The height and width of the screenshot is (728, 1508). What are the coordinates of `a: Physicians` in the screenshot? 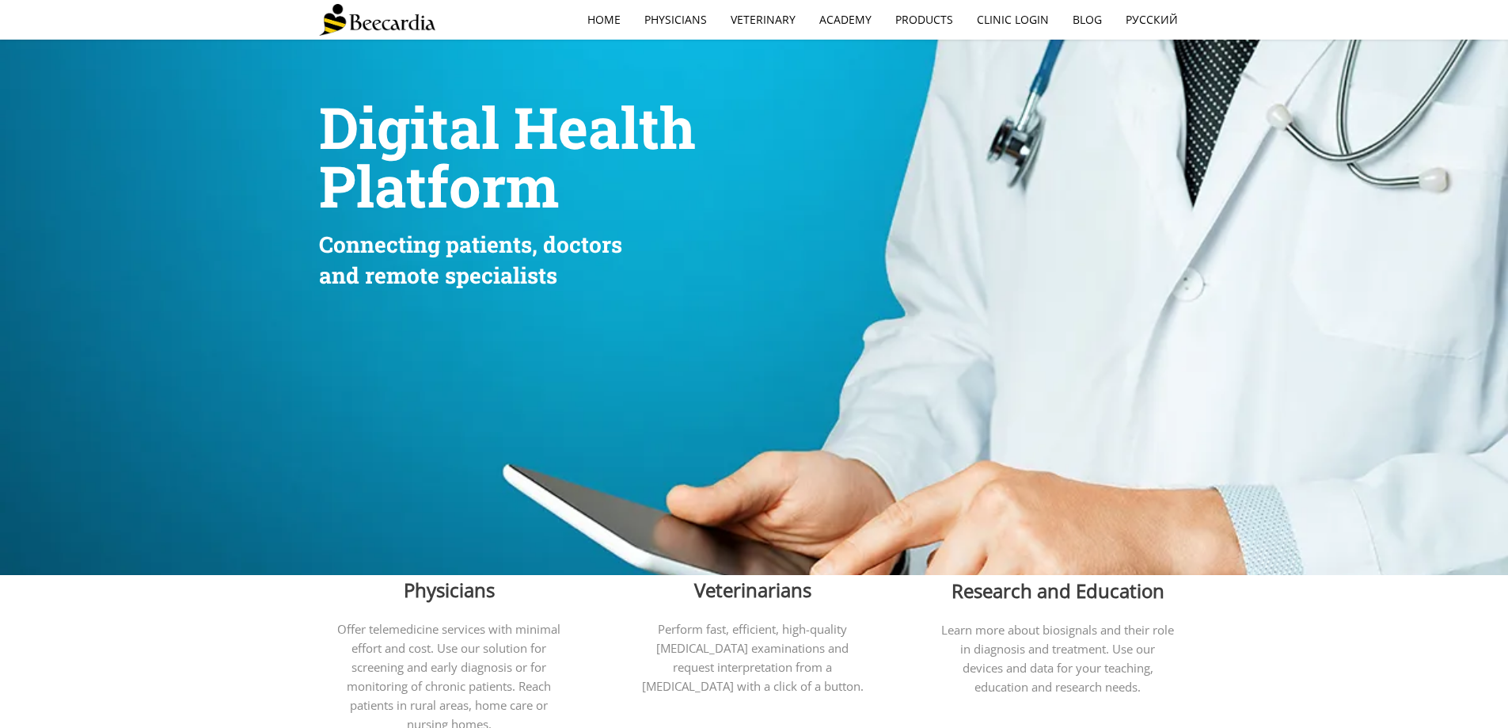 It's located at (675, 20).